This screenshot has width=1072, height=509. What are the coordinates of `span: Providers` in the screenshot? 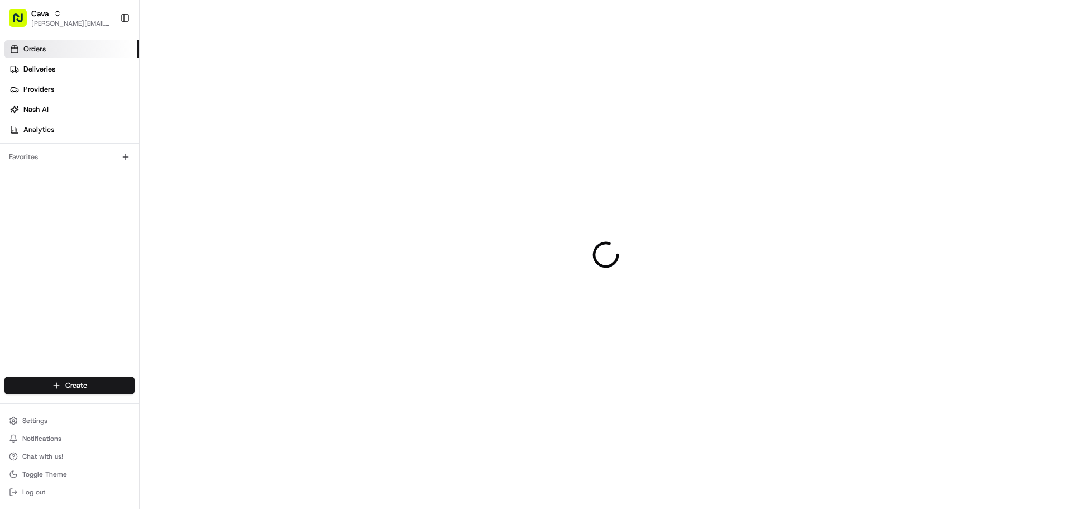 It's located at (39, 89).